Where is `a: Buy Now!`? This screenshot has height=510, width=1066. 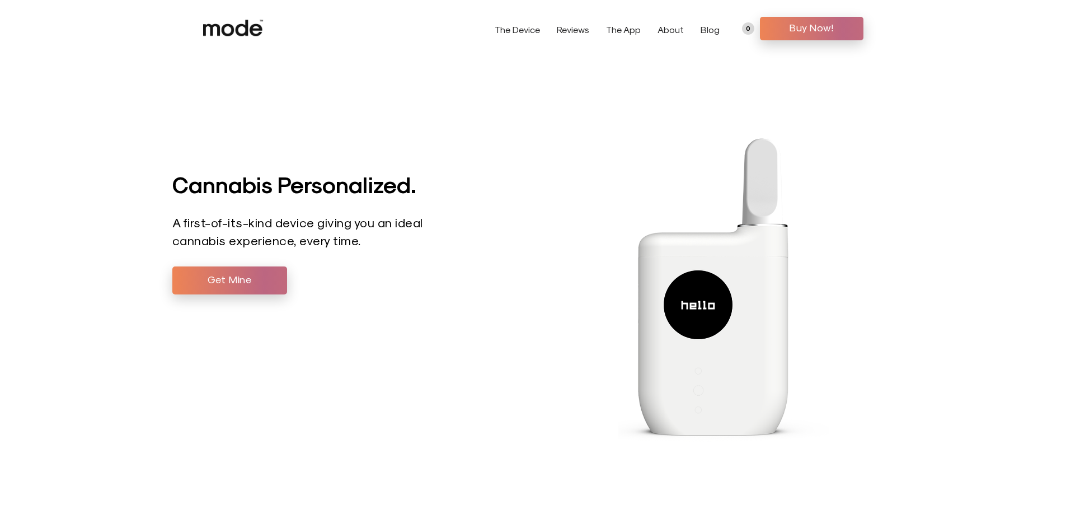 a: Buy Now! is located at coordinates (811, 29).